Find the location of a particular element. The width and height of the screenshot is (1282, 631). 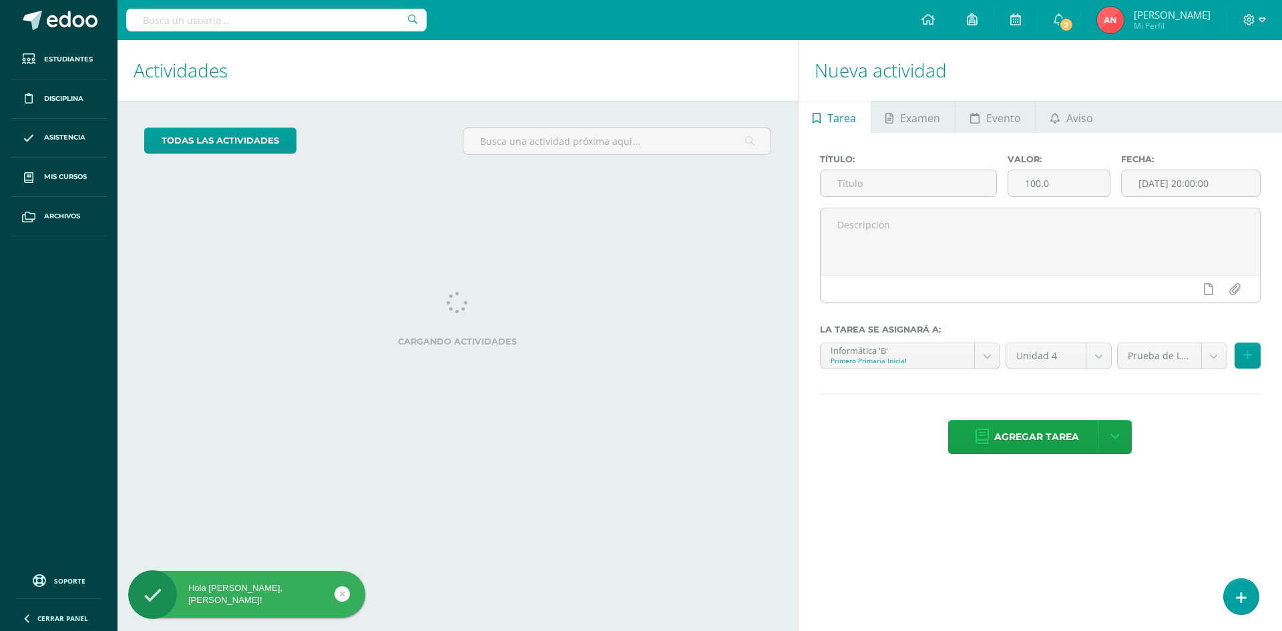

a: Archivos is located at coordinates (59, 216).